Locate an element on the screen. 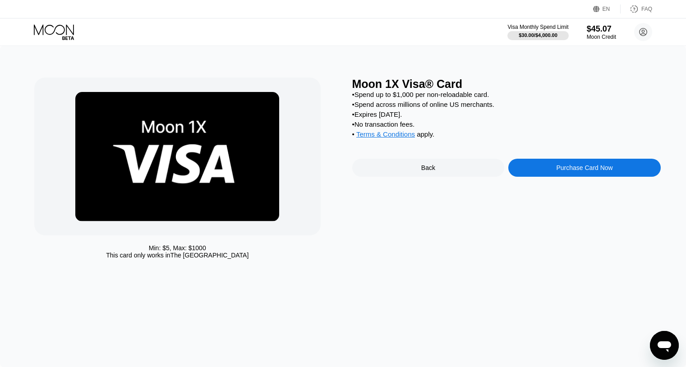 This screenshot has height=367, width=686. div: • Spend up to $1,000 per non-reloadable card. is located at coordinates (506, 94).